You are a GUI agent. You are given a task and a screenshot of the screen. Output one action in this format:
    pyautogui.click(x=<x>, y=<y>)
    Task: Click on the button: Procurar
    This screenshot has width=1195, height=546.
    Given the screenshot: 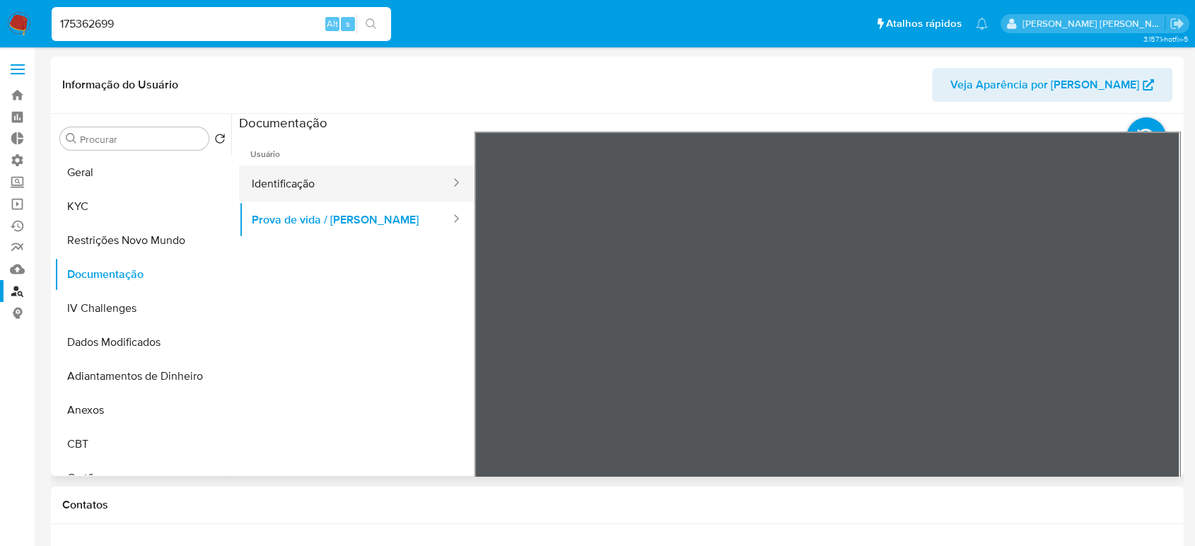 What is the action you would take?
    pyautogui.click(x=71, y=139)
    